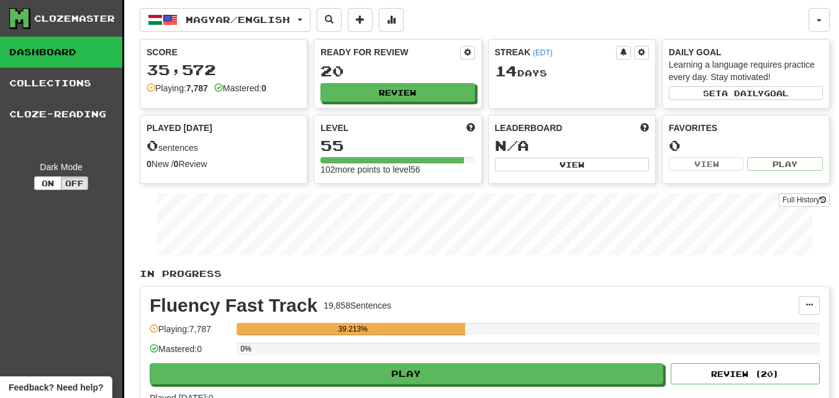  Describe the element at coordinates (397, 93) in the screenshot. I see `button: Review` at that location.